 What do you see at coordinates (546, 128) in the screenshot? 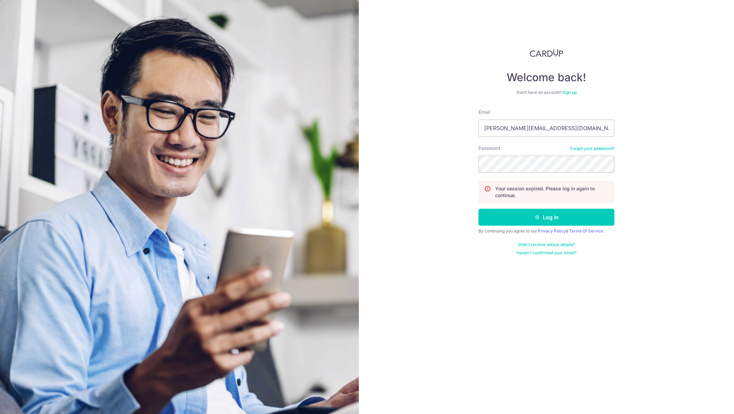
I see `input: Enter your Email` at bounding box center [546, 128].